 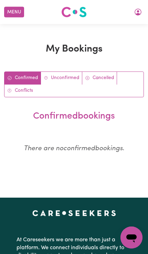 What do you see at coordinates (74, 117) in the screenshot?
I see `h2: confirmed bookings` at bounding box center [74, 117].